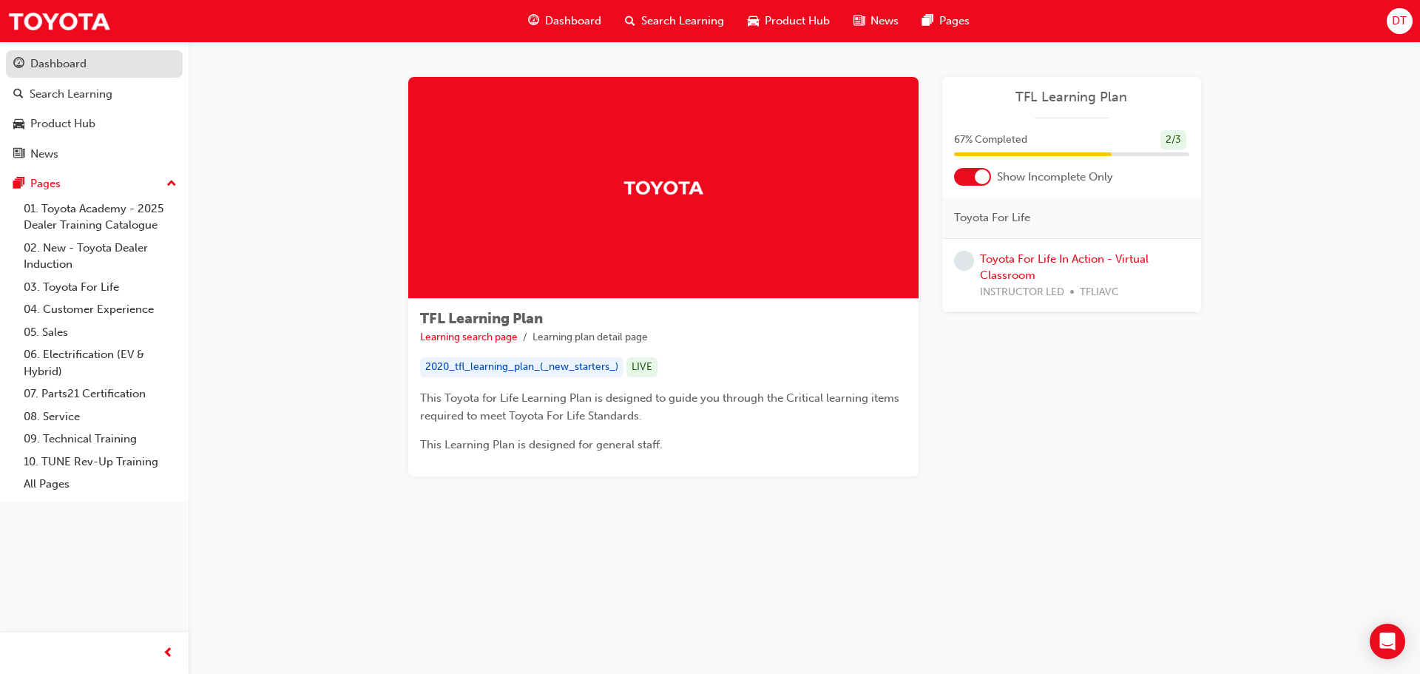  What do you see at coordinates (1099, 292) in the screenshot?
I see `span: TFLIAVC` at bounding box center [1099, 292].